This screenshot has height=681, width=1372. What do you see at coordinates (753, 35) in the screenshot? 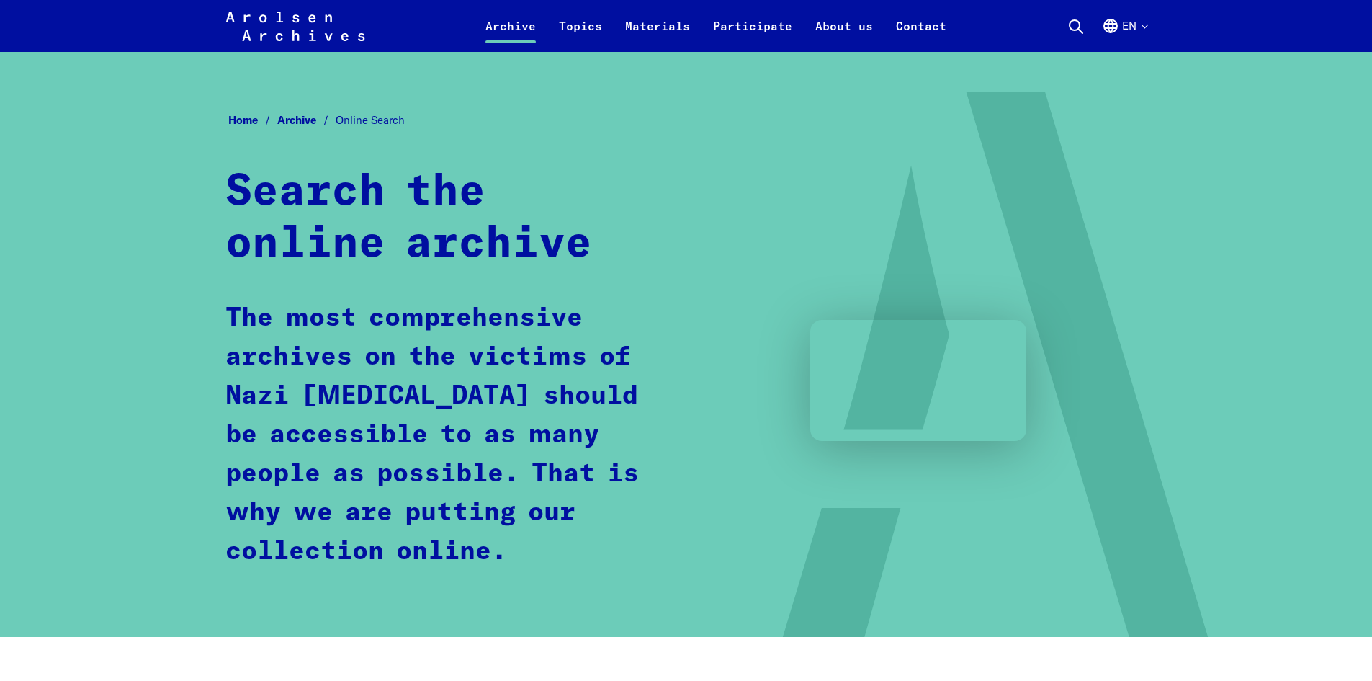
I see `a: Participate` at bounding box center [753, 35].